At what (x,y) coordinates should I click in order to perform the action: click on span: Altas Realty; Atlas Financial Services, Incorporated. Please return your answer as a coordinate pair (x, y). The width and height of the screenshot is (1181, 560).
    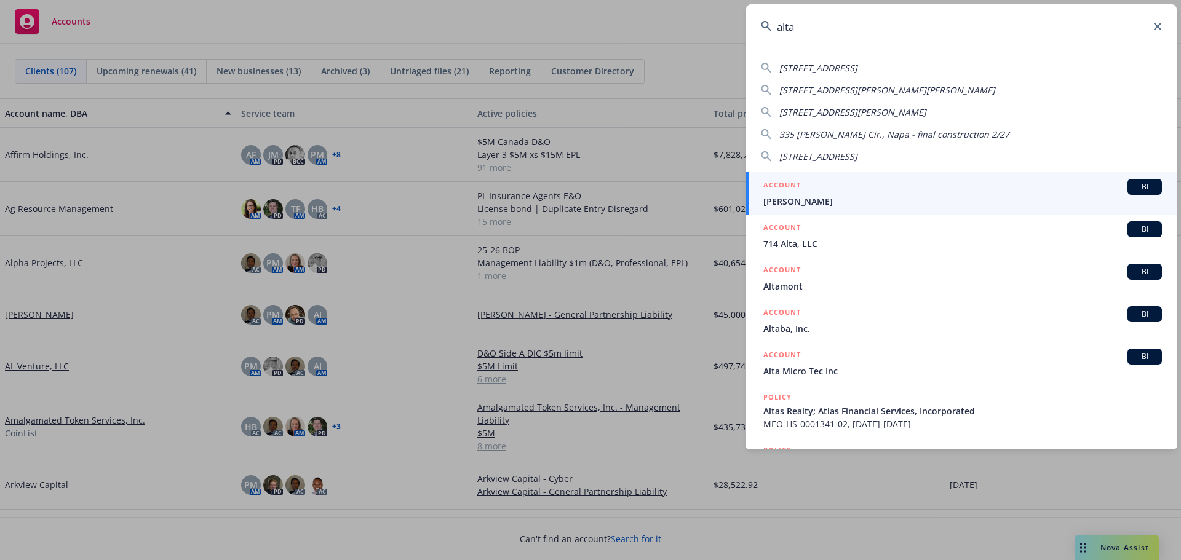
    Looking at the image, I should click on (963, 411).